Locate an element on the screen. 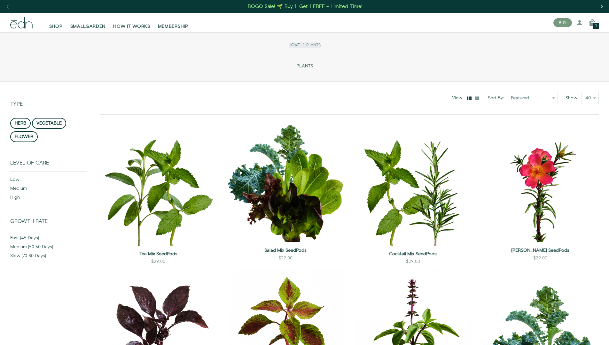 Image resolution: width=609 pixels, height=345 pixels. li: Plants is located at coordinates (310, 45).